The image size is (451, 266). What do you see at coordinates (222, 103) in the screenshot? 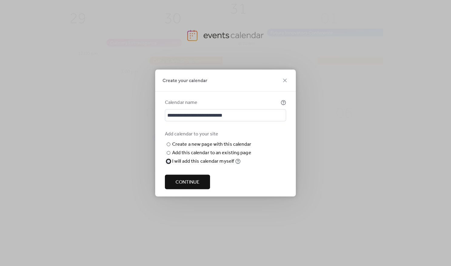
I see `div: Calendar name` at bounding box center [222, 103].